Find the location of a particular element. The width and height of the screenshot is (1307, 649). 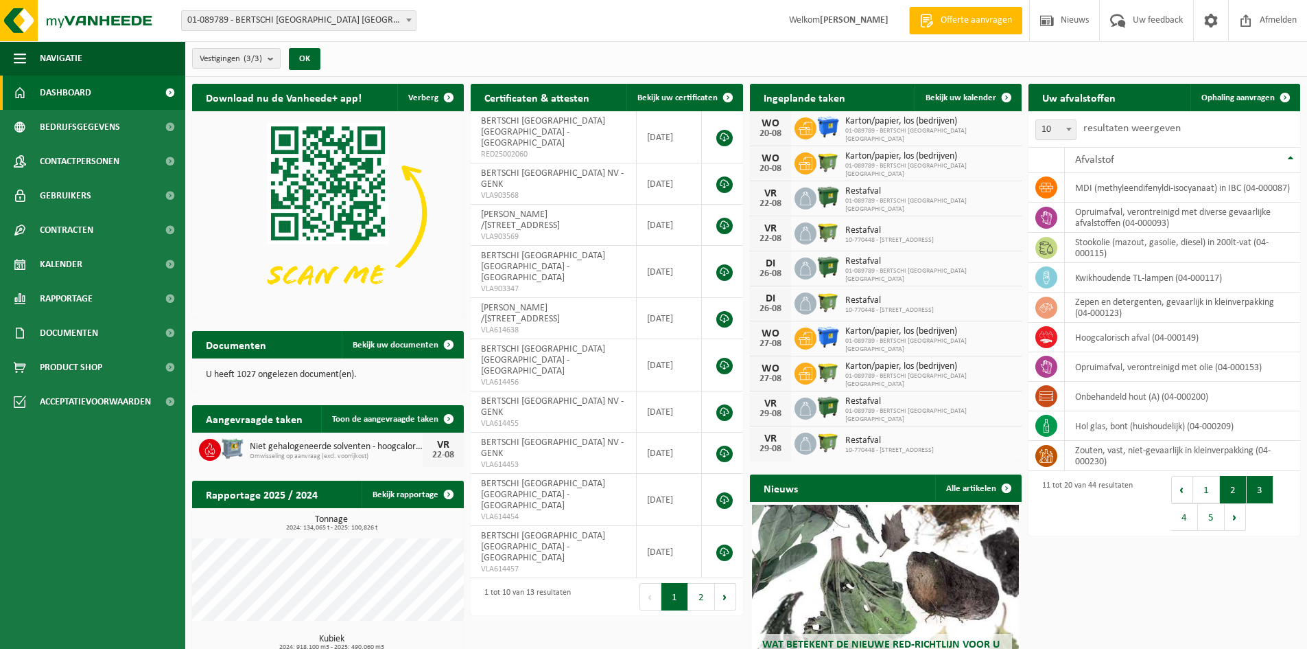

span: Rapportage is located at coordinates (66, 299).